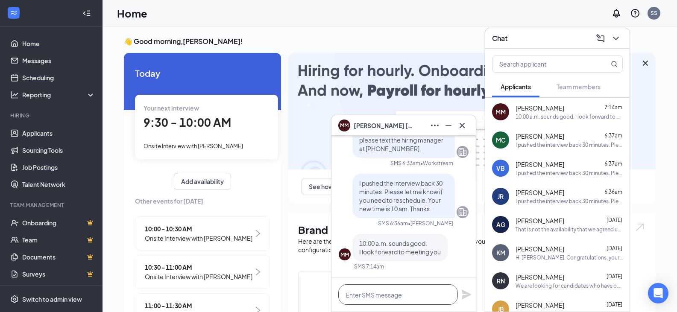 The width and height of the screenshot is (677, 312). Describe the element at coordinates (616, 38) in the screenshot. I see `button: ChevronDown` at that location.